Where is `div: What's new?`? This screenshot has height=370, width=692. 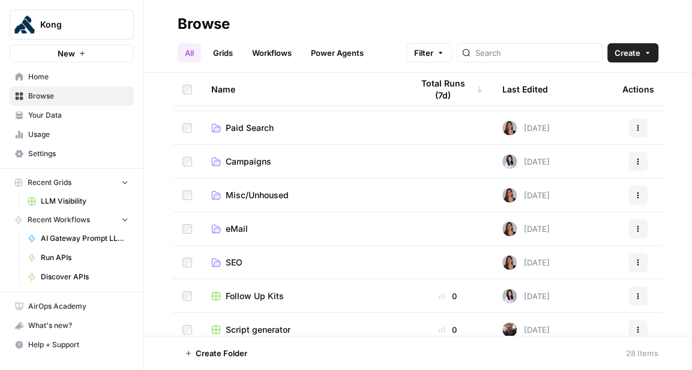
div: What's new? is located at coordinates (71, 325).